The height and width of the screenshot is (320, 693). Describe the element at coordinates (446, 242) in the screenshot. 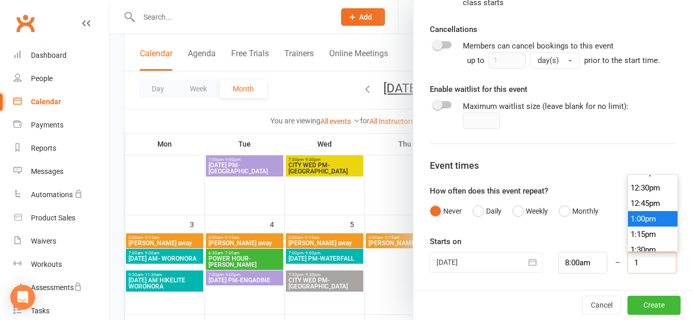

I see `label: Starts on` at that location.